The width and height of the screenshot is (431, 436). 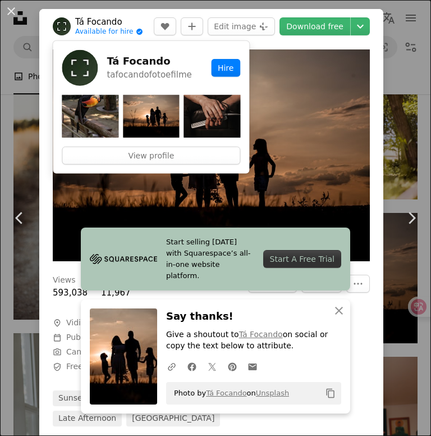 What do you see at coordinates (302, 259) in the screenshot?
I see `div: Start A Free Trial` at bounding box center [302, 259].